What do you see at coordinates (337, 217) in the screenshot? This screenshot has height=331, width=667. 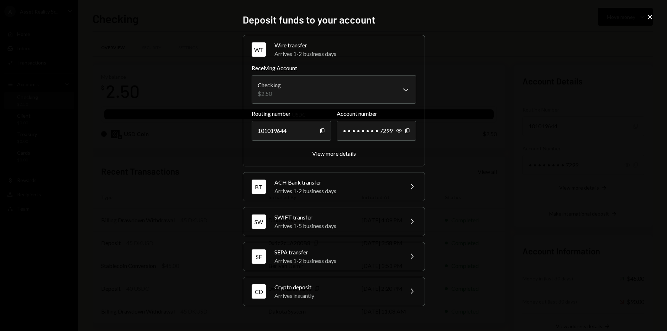 I see `div: SWIFT transfer` at bounding box center [337, 217].